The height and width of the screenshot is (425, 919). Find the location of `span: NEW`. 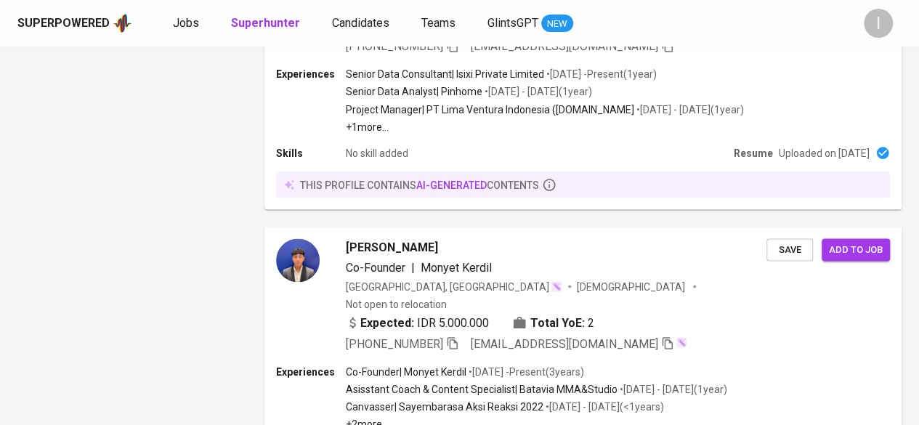

span: NEW is located at coordinates (557, 24).